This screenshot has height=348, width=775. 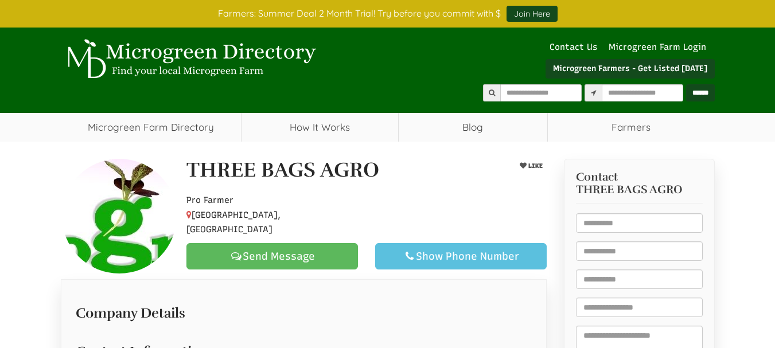 I want to click on span: Farmers, so click(x=631, y=127).